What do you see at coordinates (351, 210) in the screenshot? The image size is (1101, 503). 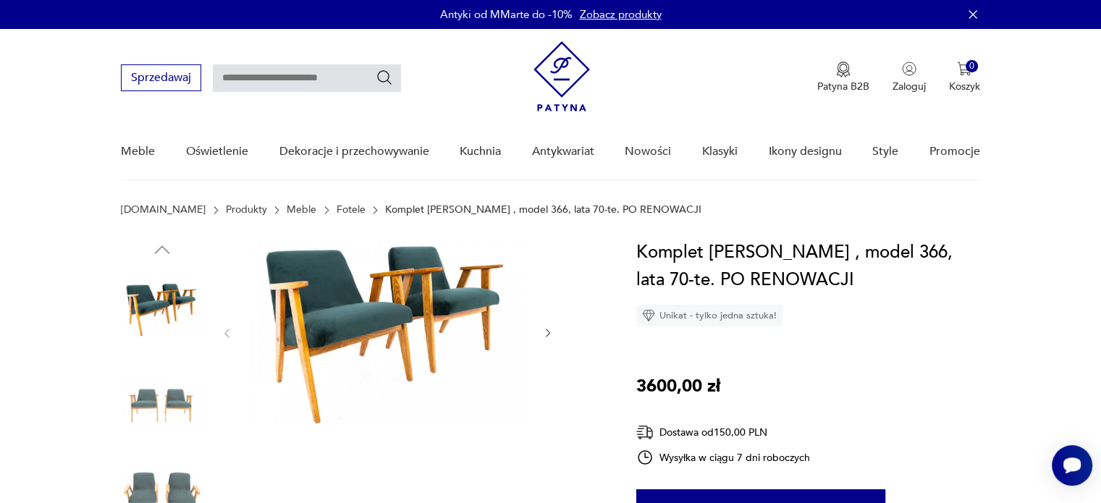 I see `a: Fotele` at bounding box center [351, 210].